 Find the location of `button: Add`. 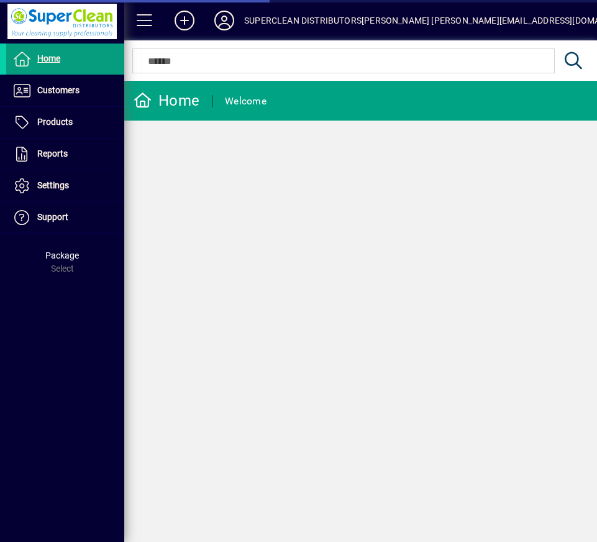

button: Add is located at coordinates (185, 21).